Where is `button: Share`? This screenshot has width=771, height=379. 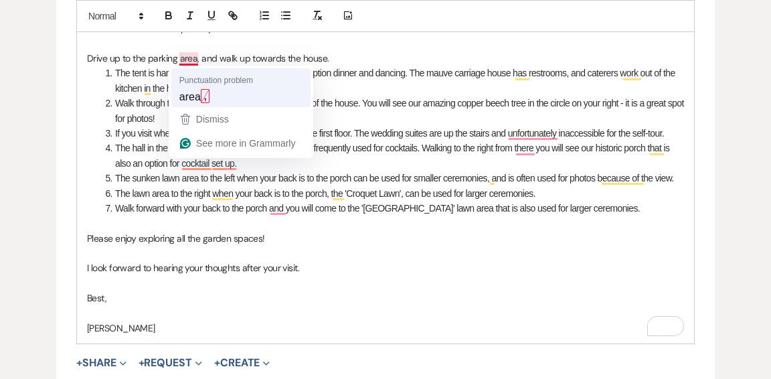
button: Share is located at coordinates (101, 363).